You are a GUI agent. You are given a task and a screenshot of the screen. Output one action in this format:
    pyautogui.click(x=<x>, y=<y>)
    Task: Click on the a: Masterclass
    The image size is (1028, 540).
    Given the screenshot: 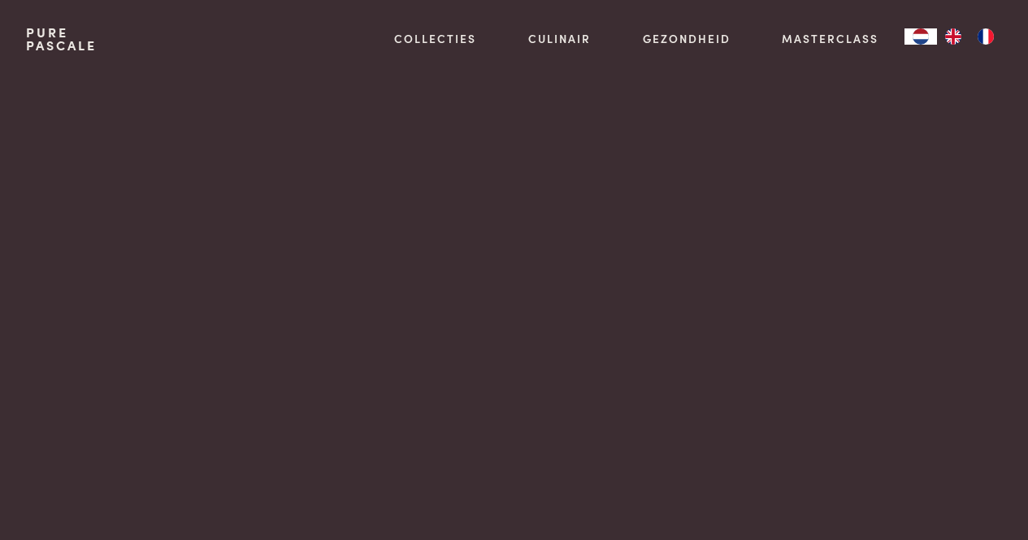 What is the action you would take?
    pyautogui.click(x=830, y=38)
    